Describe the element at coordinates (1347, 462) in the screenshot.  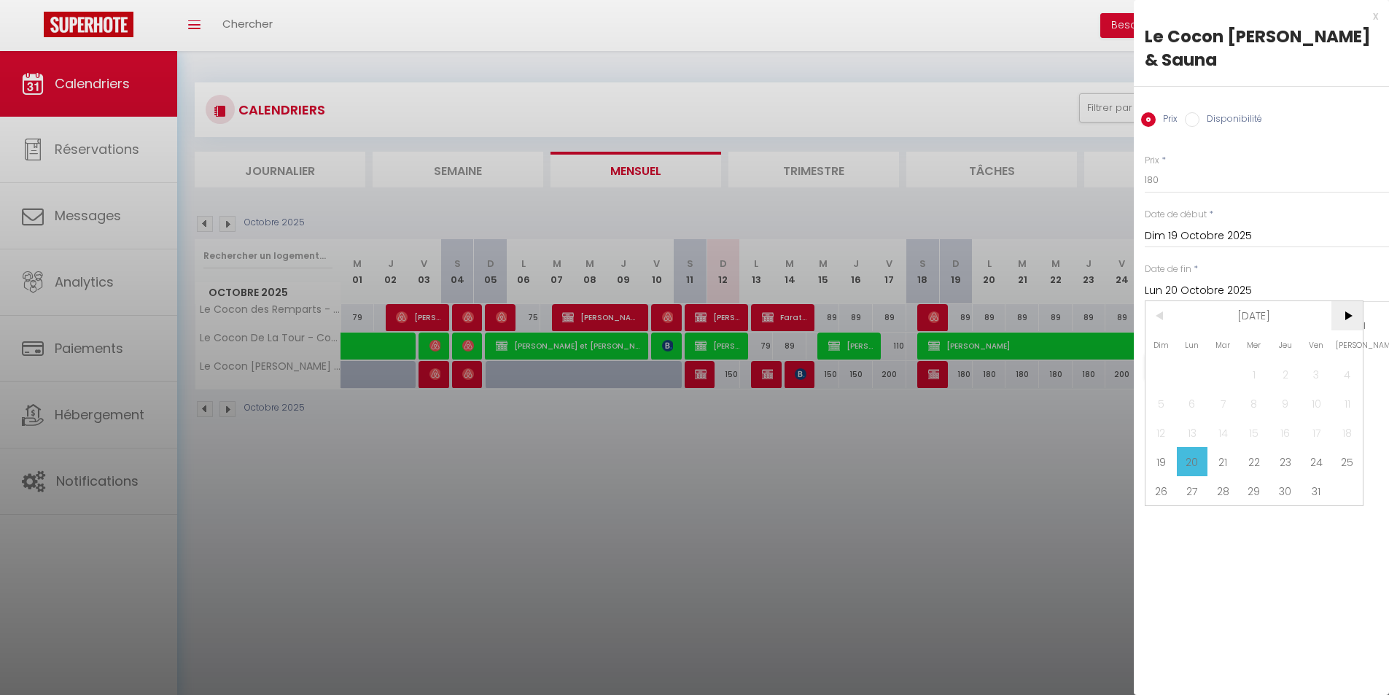
I see `span: 25` at that location.